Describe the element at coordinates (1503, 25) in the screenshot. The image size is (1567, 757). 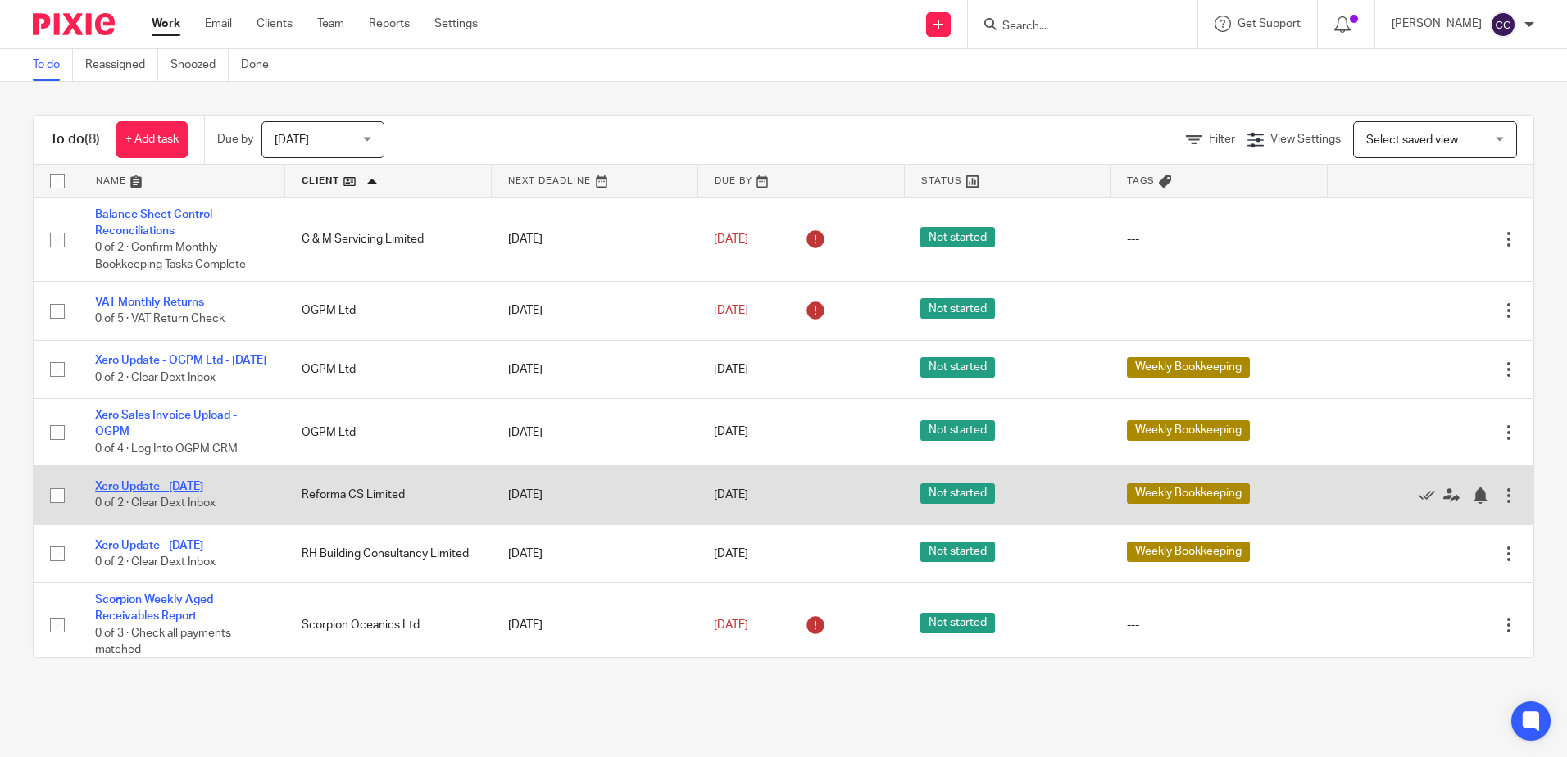
I see `img: svg%3E` at that location.